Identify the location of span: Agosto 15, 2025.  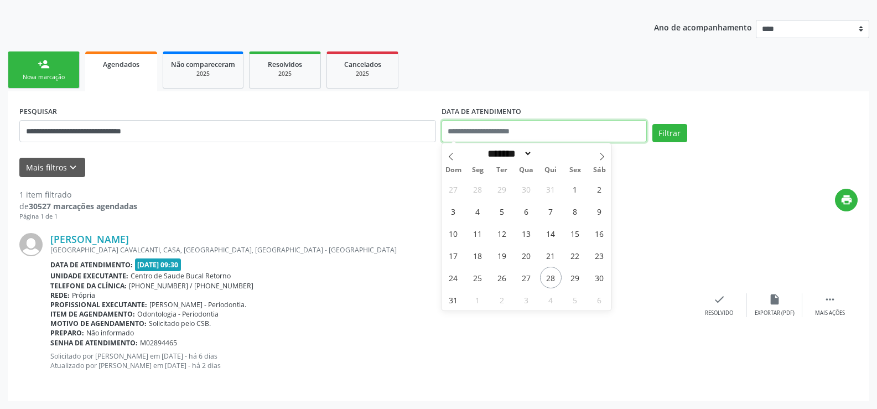
(575, 233).